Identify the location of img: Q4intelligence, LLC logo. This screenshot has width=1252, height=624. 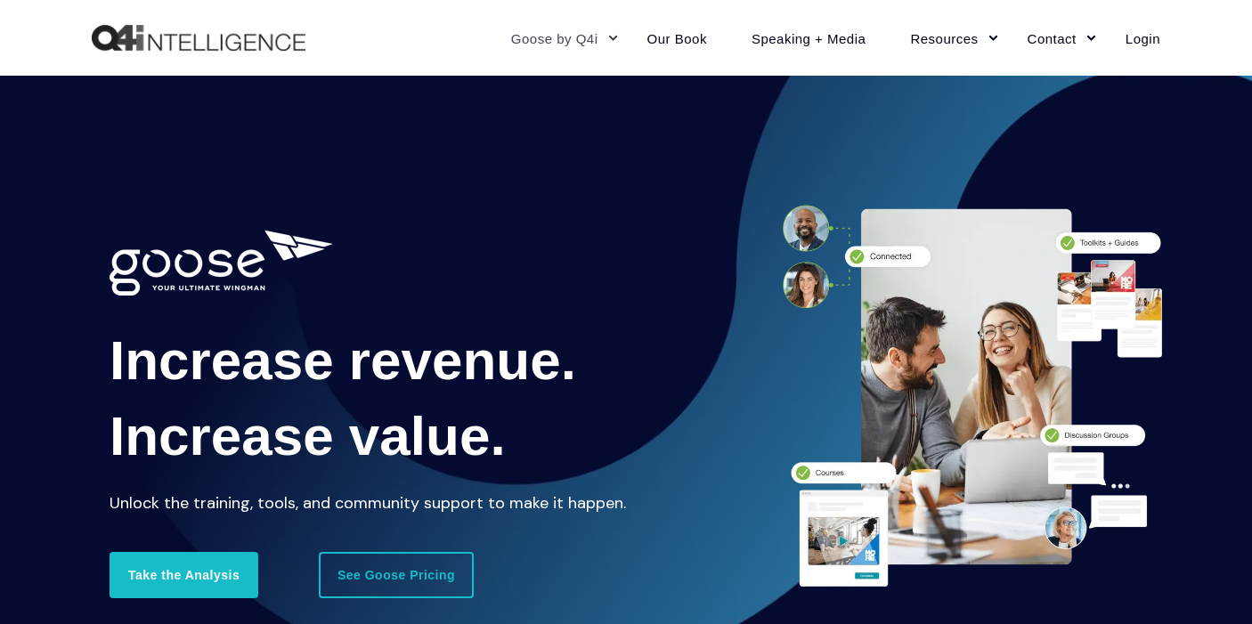
(199, 38).